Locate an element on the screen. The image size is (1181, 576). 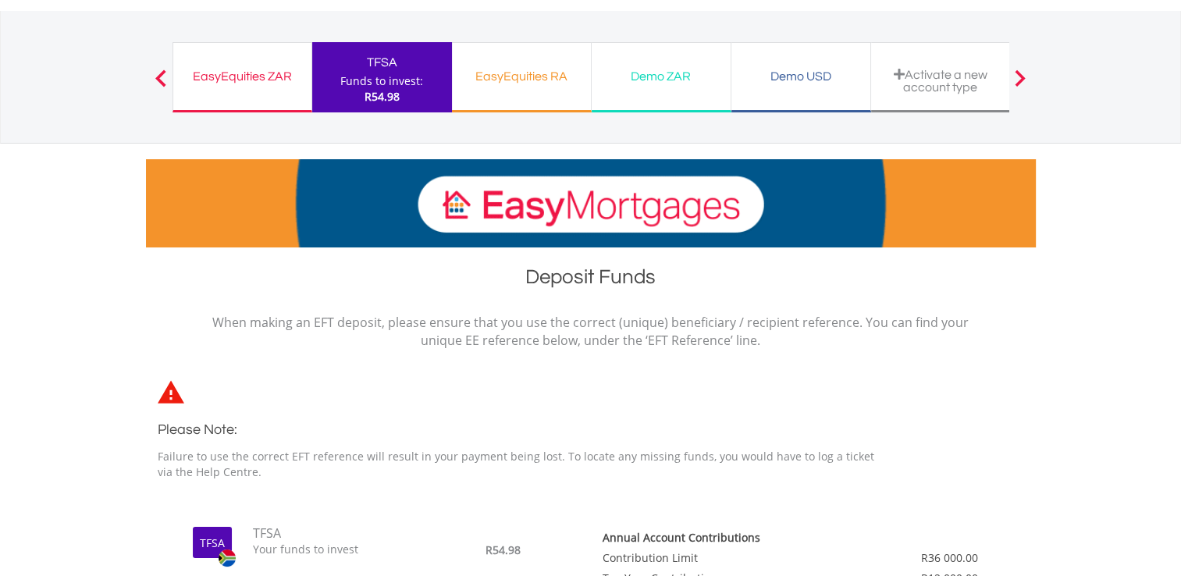
td: Contribution Limit is located at coordinates (722, 555).